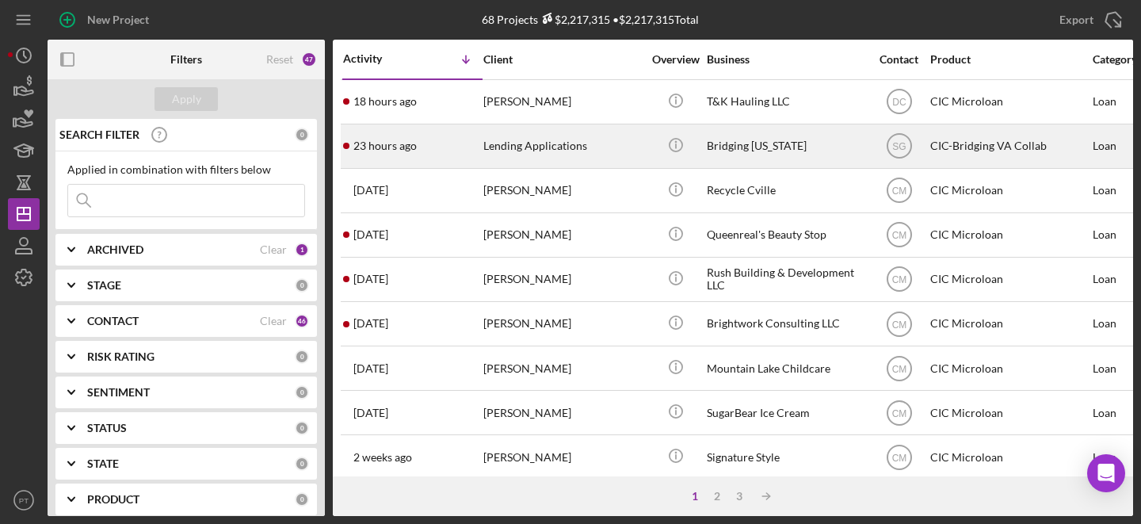 This screenshot has height=524, width=1141. Describe the element at coordinates (104, 285) in the screenshot. I see `b: STAGE` at that location.